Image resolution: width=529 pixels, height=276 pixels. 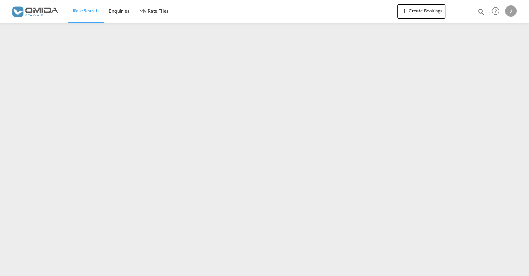 What do you see at coordinates (510, 11) in the screenshot?
I see `div: J` at bounding box center [510, 11].